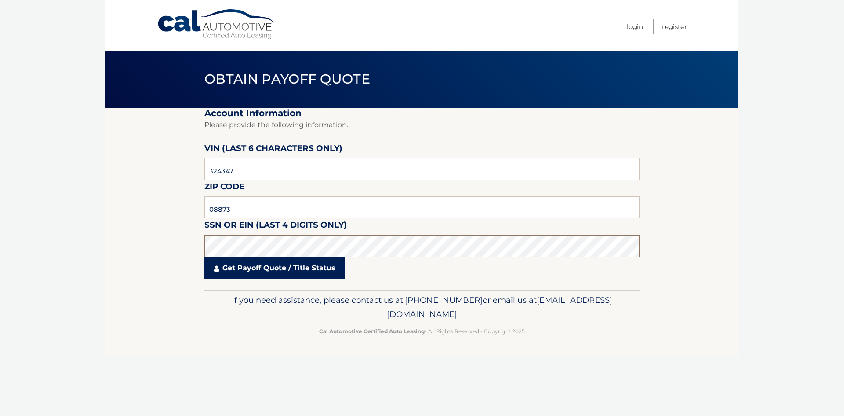 This screenshot has height=416, width=844. Describe the element at coordinates (216, 24) in the screenshot. I see `a: Cal Automotive` at that location.